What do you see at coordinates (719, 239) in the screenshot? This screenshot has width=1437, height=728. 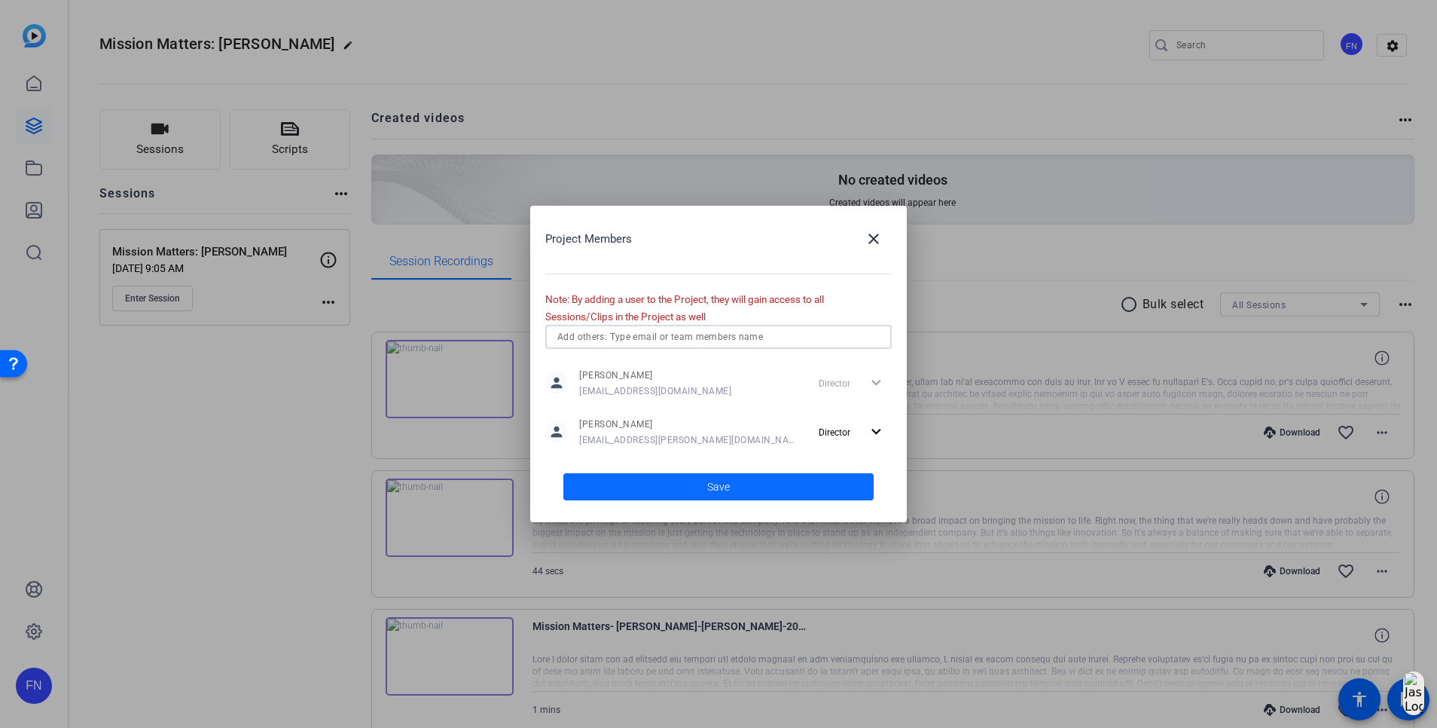 I see `div: Project Members` at bounding box center [719, 239].